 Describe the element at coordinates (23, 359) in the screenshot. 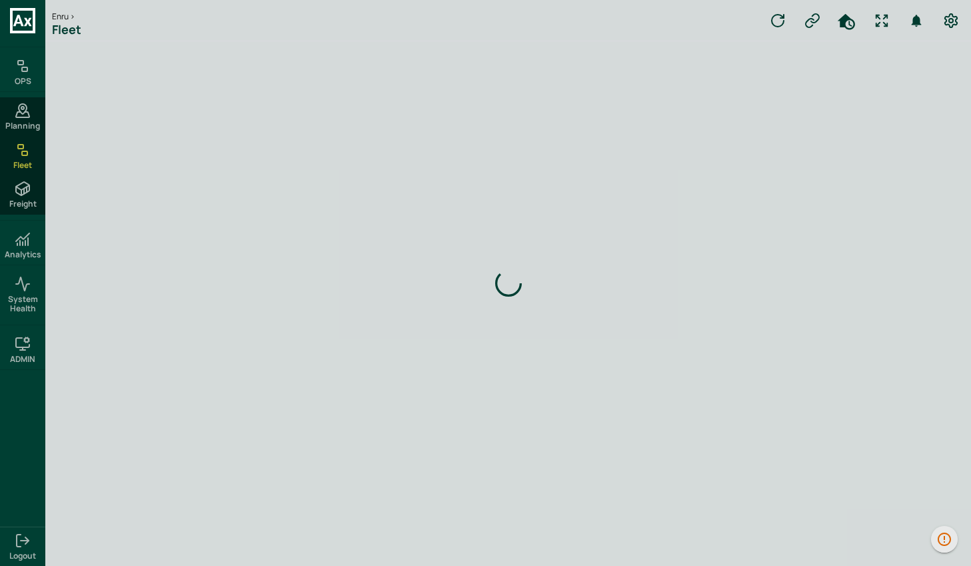

I see `h6: ADMIN` at that location.